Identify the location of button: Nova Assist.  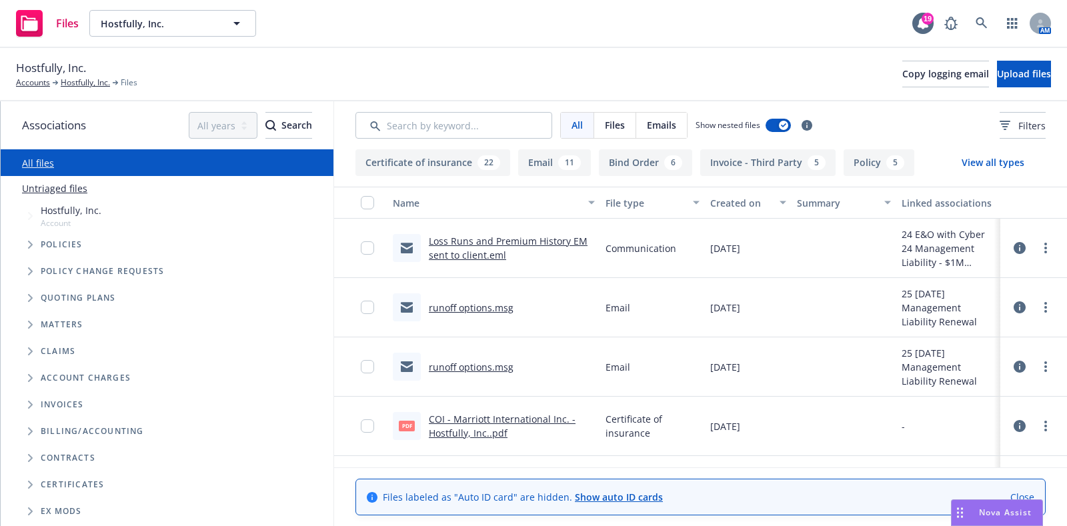
(997, 513).